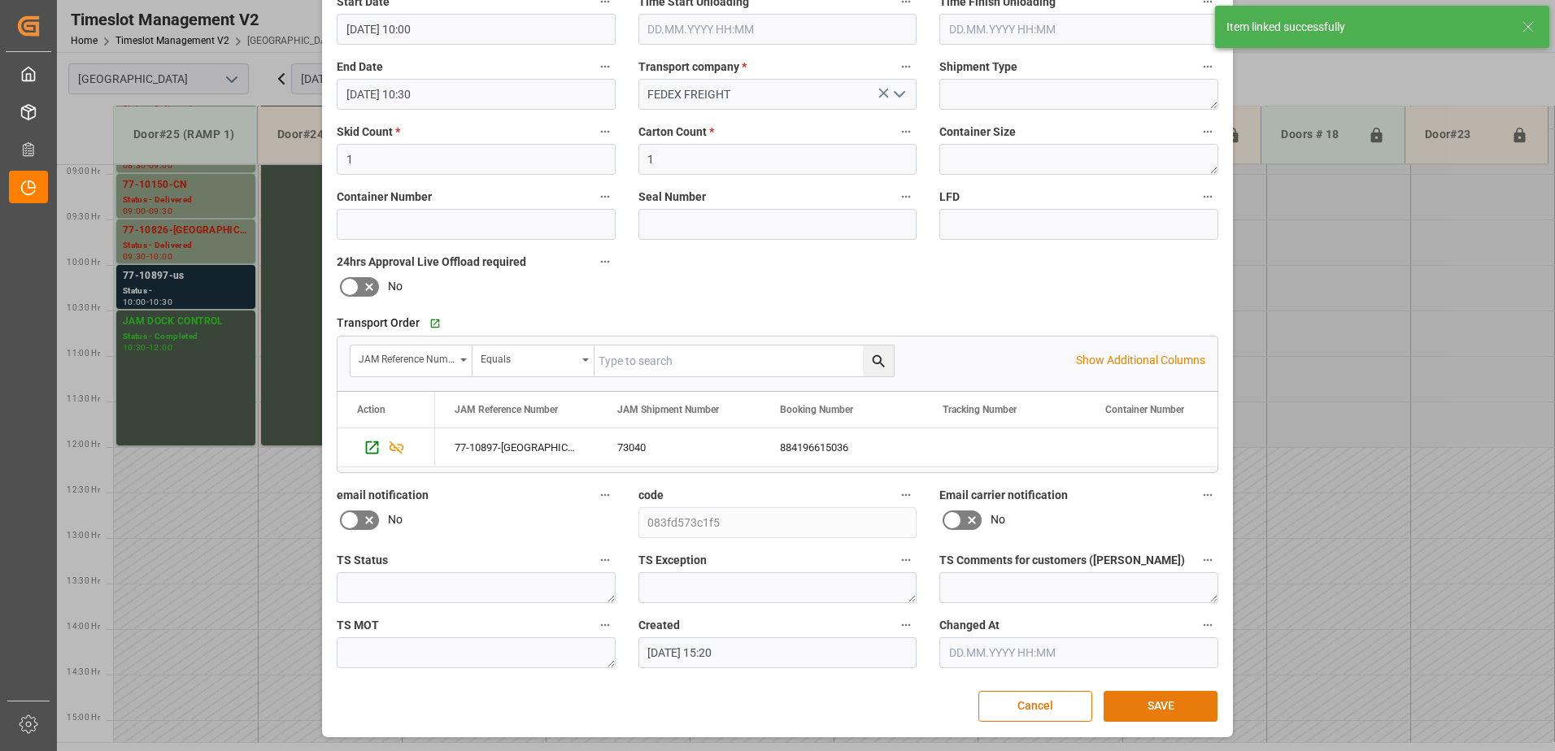  I want to click on div: 73040, so click(679, 447).